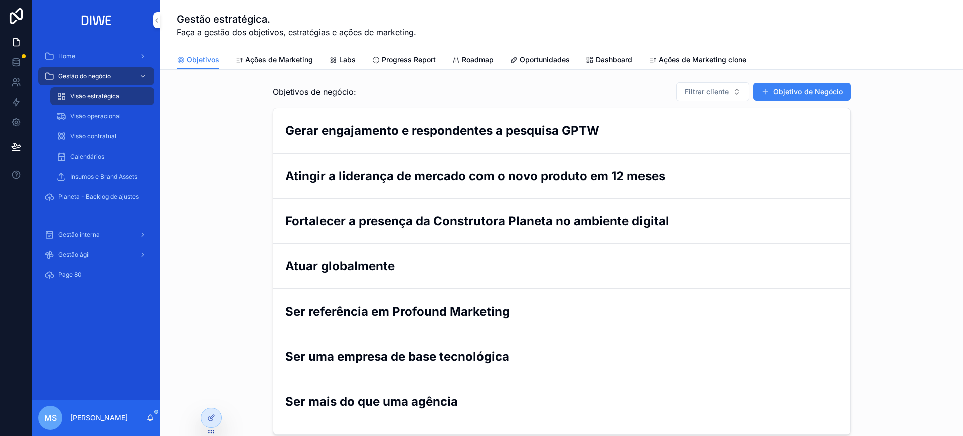 The height and width of the screenshot is (436, 963). What do you see at coordinates (70, 275) in the screenshot?
I see `span: Page 80` at bounding box center [70, 275].